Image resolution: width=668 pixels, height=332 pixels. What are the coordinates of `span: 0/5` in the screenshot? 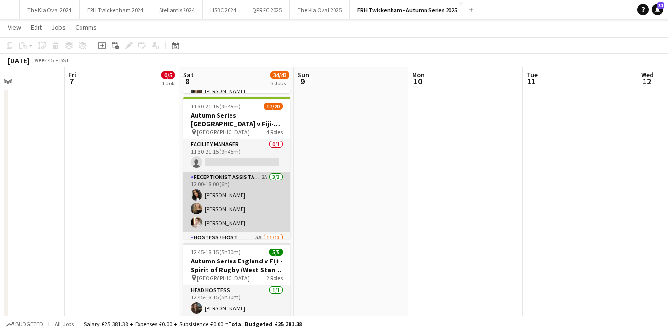 It's located at (168, 75).